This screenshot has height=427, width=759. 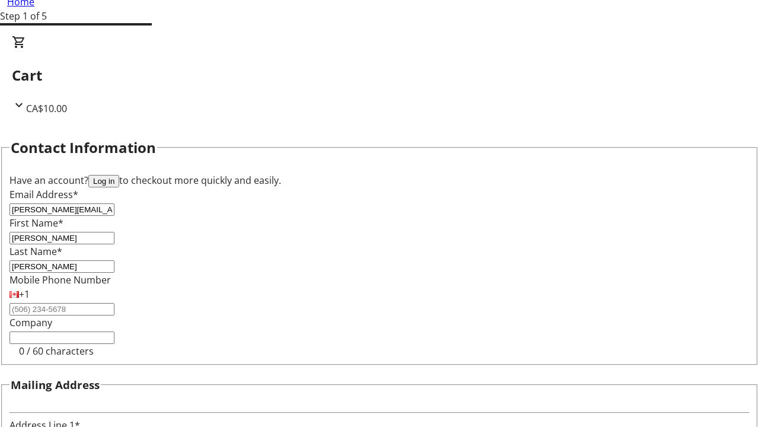 What do you see at coordinates (55, 385) in the screenshot?
I see `h3: Mailing Address` at bounding box center [55, 385].